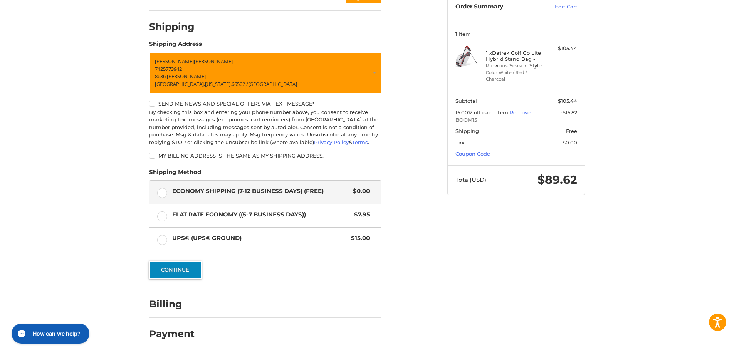  What do you see at coordinates (175, 270) in the screenshot?
I see `button: Continue` at bounding box center [175, 270].